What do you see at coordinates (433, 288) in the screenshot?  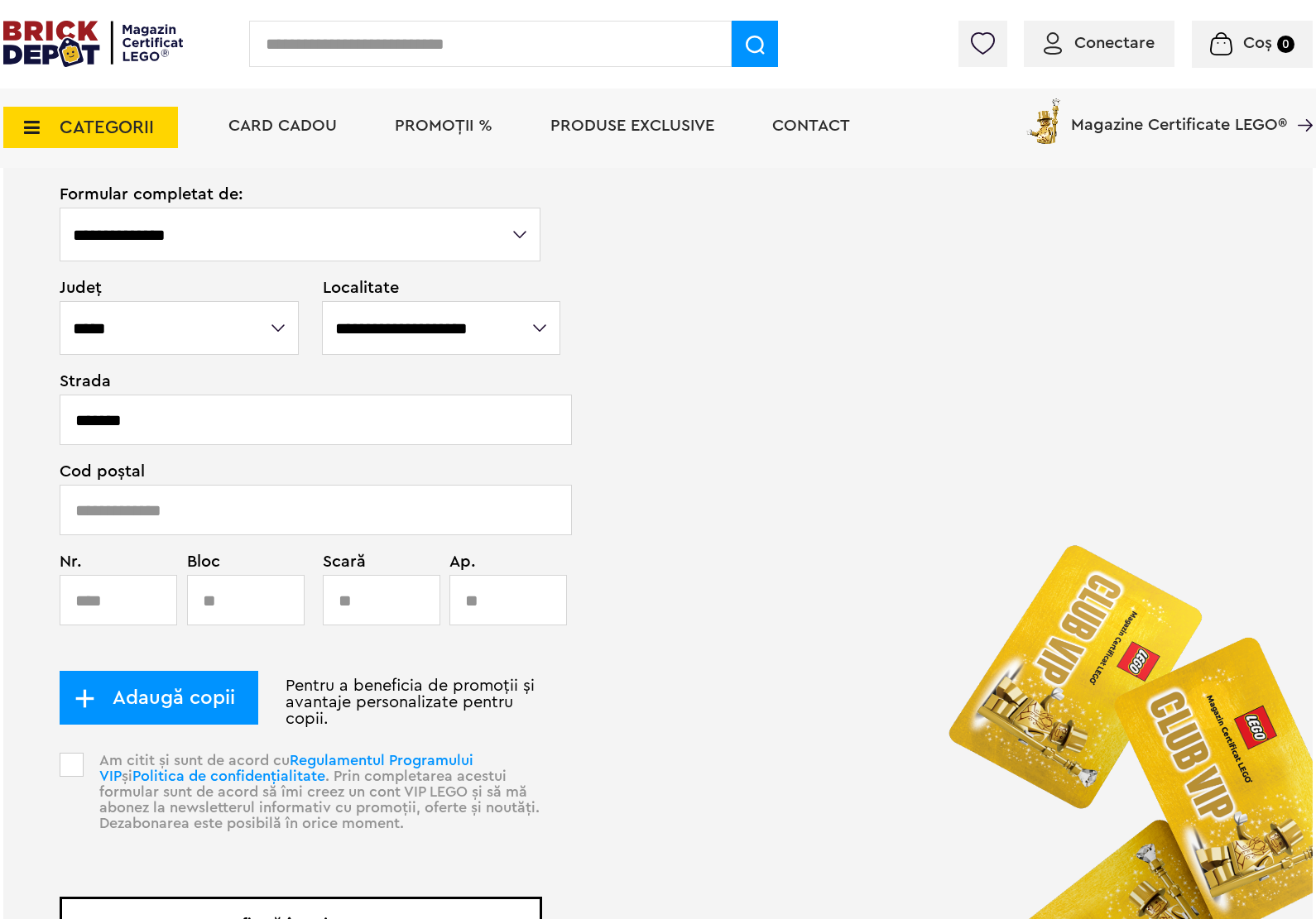 I see `span: Localitate` at bounding box center [433, 288].